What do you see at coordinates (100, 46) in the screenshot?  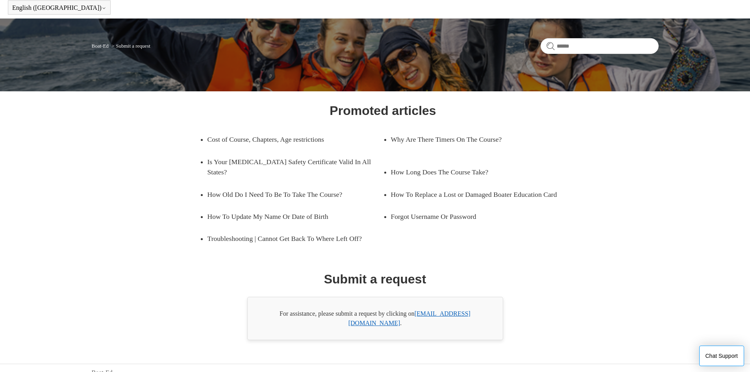 I see `a: Boat-Ed` at bounding box center [100, 46].